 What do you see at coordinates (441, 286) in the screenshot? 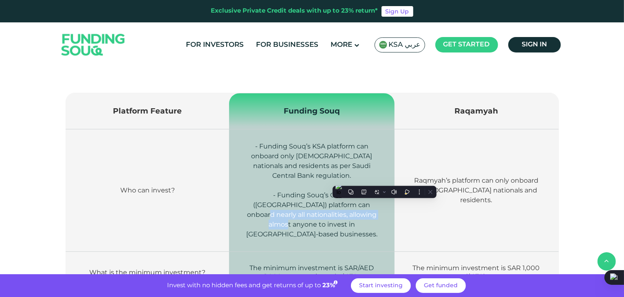
I see `span: Get funded` at bounding box center [441, 286].